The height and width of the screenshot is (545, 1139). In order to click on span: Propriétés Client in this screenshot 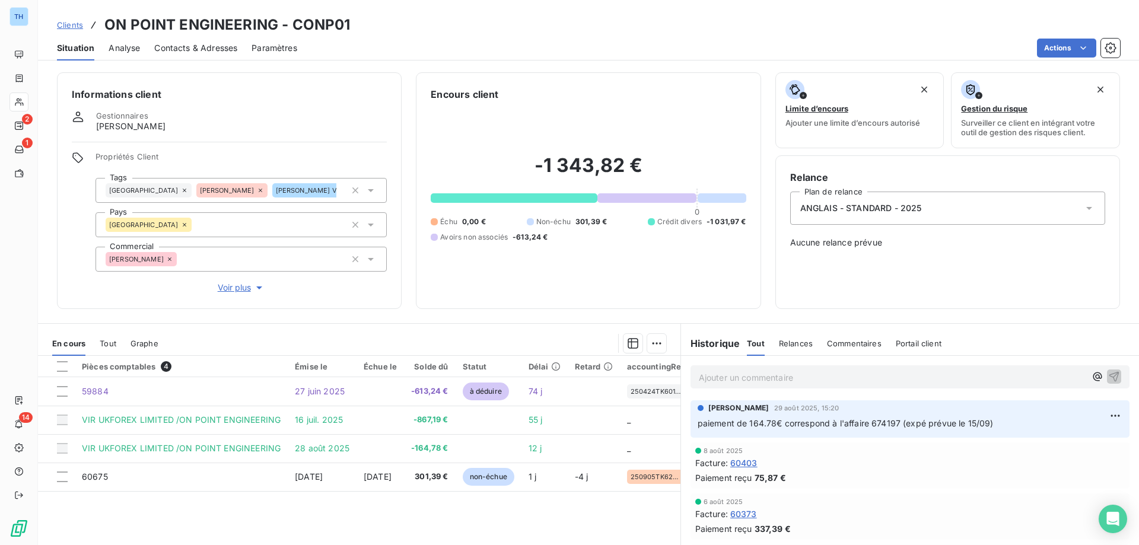, I will do `click(241, 160)`.